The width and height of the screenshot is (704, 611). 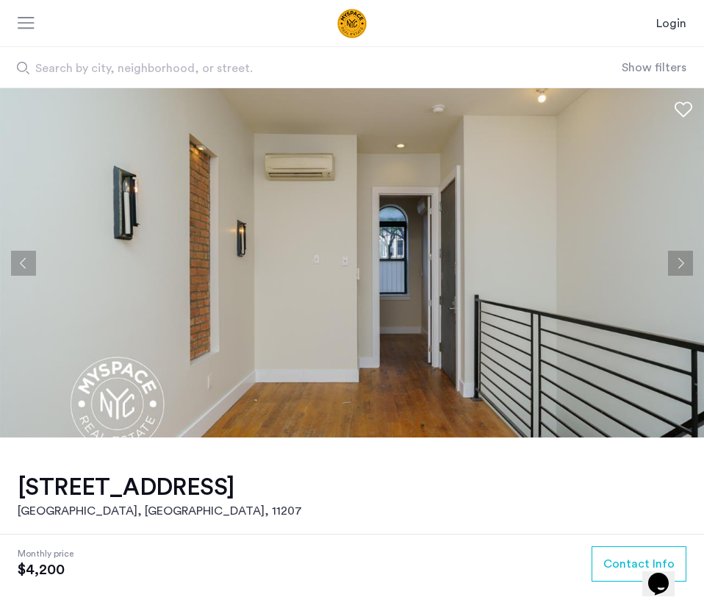 I want to click on a: Cazamio Logo, so click(x=352, y=24).